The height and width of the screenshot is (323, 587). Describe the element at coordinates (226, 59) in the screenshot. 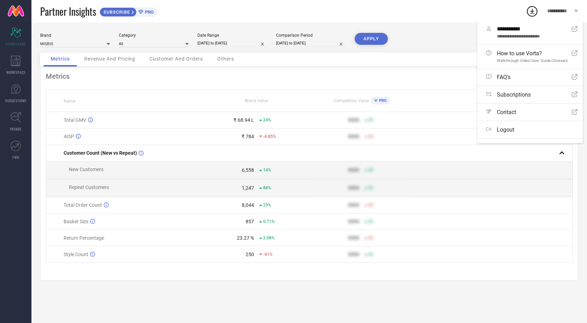

I see `span: Others` at that location.